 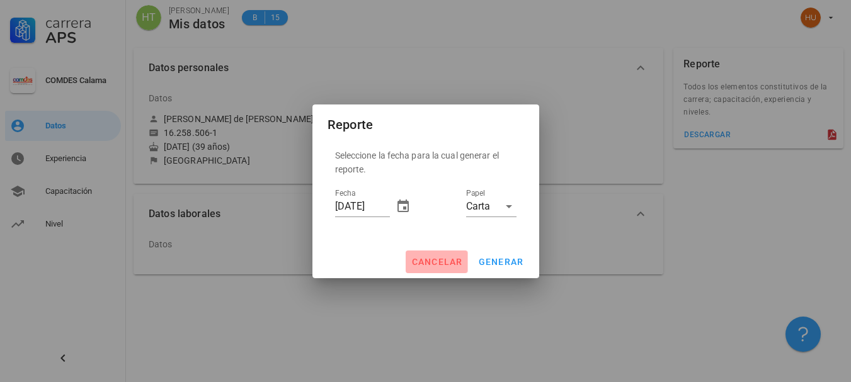 I want to click on button: generar, so click(x=501, y=262).